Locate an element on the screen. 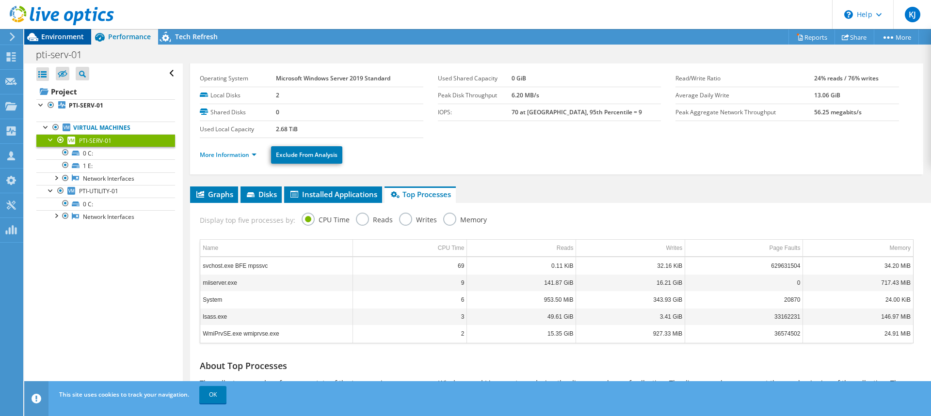  td: Column Writes, Value 3.41 GiB is located at coordinates (630, 316).